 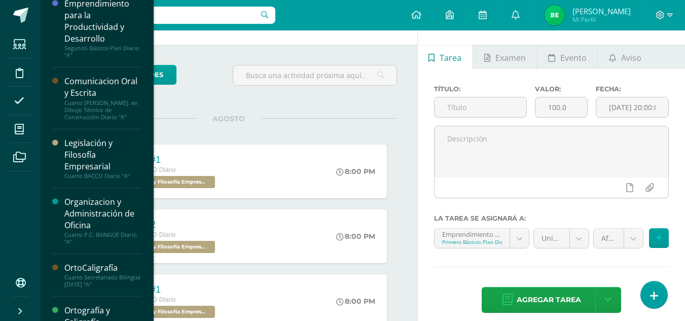 I want to click on a: Evento, so click(x=567, y=57).